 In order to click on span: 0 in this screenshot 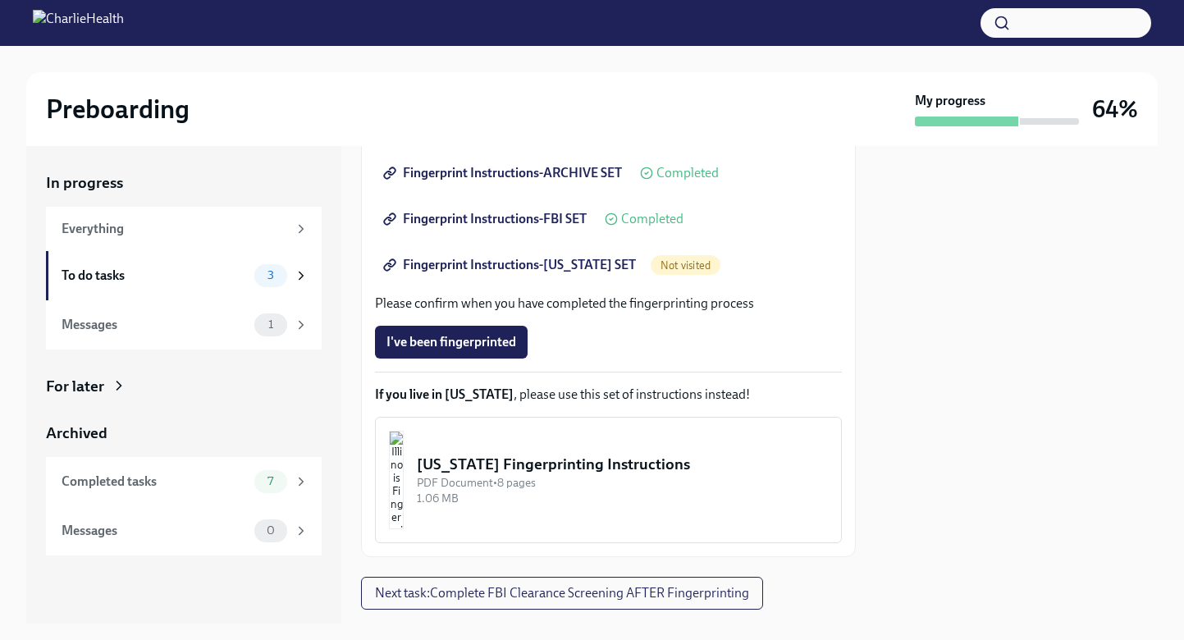, I will do `click(271, 530)`.